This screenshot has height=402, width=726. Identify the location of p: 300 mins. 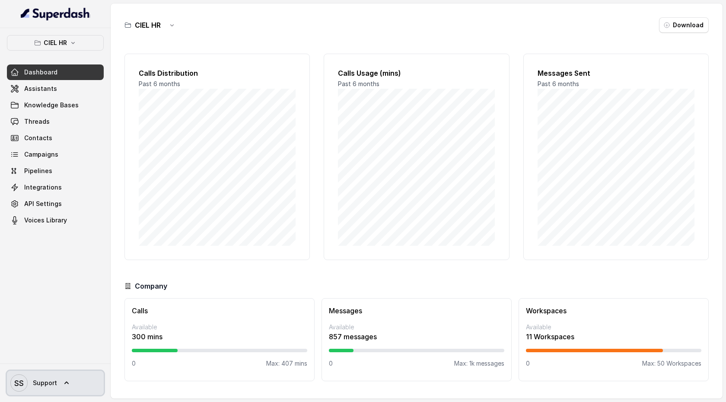
(220, 336).